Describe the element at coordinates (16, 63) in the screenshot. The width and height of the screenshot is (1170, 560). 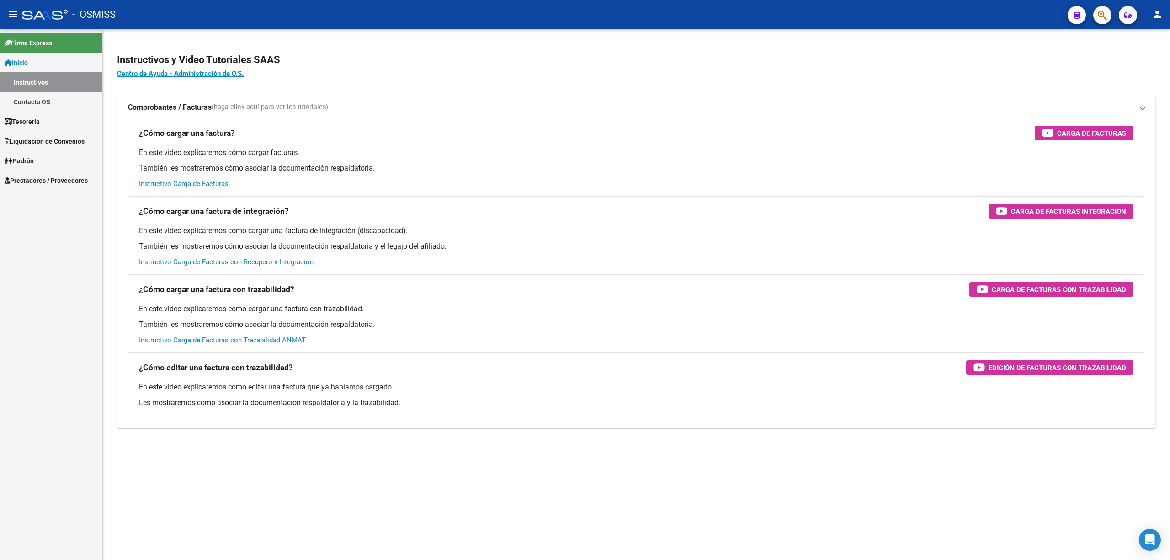
I see `span: Inicio` at that location.